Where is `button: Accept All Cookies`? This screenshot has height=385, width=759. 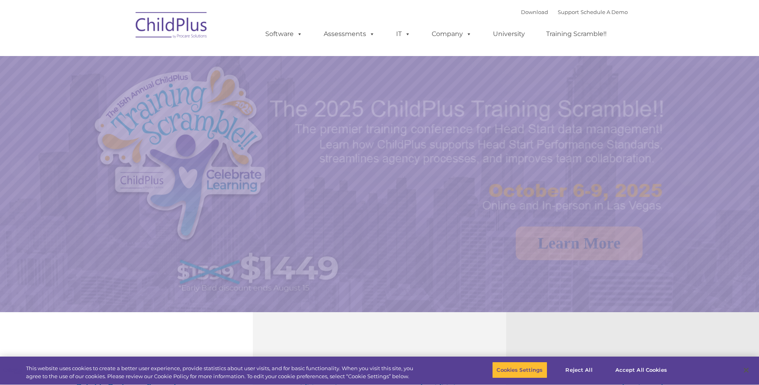 button: Accept All Cookies is located at coordinates (641, 370).